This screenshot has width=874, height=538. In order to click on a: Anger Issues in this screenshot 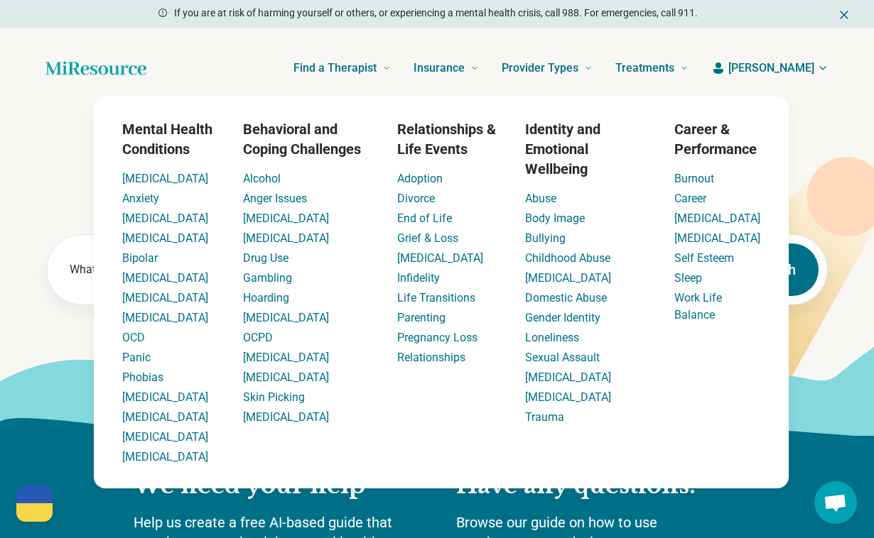, I will do `click(275, 198)`.